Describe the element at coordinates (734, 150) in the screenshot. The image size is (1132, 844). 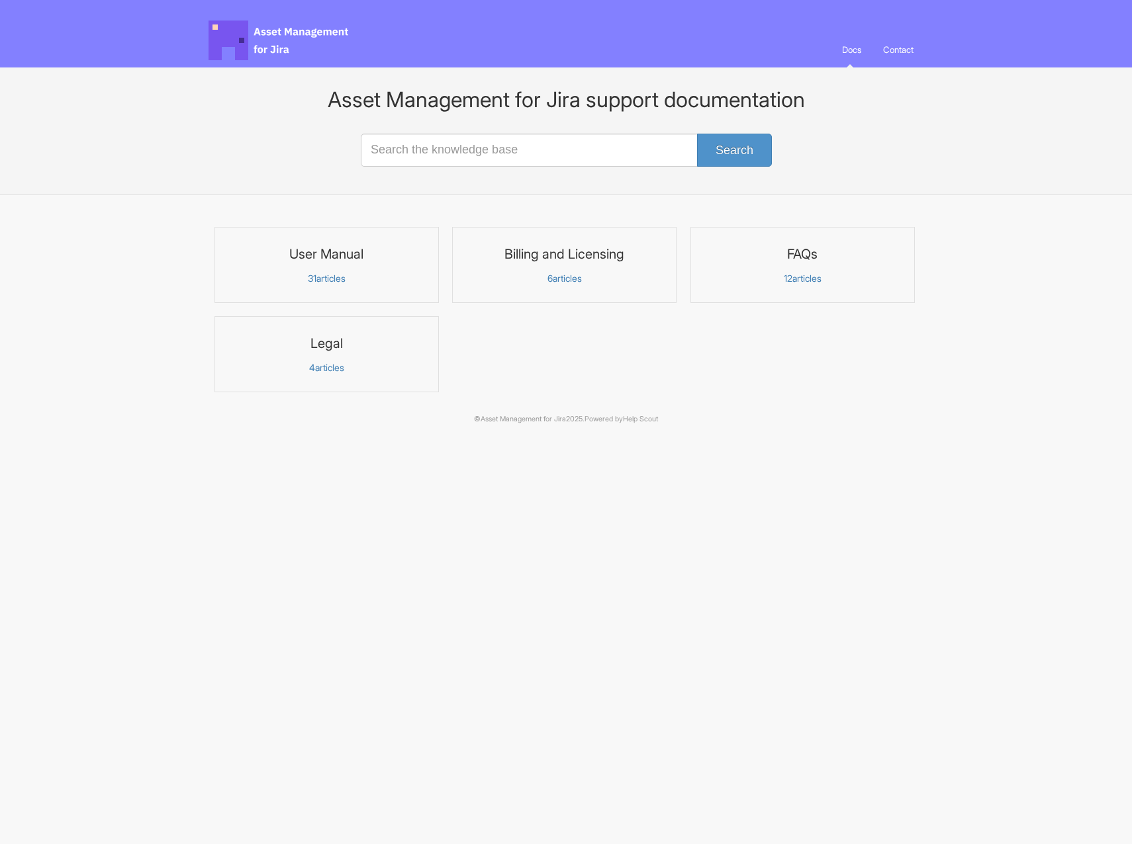
I see `button: Search` at that location.